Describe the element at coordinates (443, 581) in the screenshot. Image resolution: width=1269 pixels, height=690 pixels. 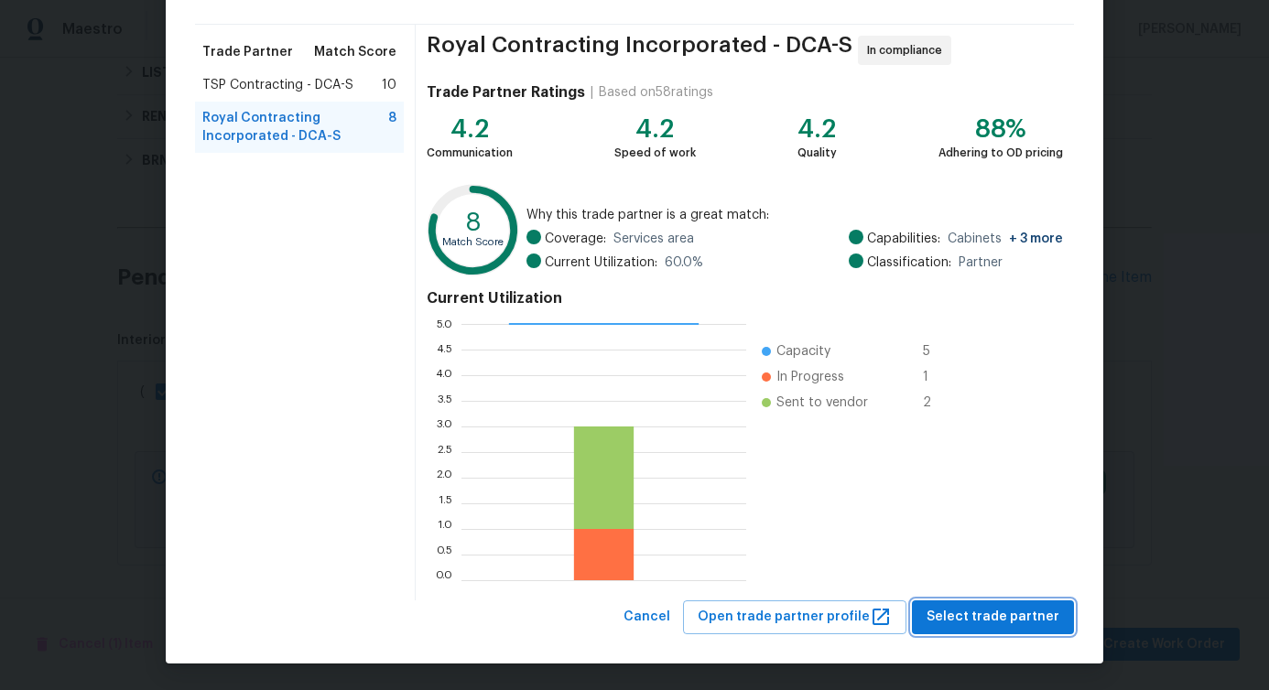
I see `text: 0.0` at that location.